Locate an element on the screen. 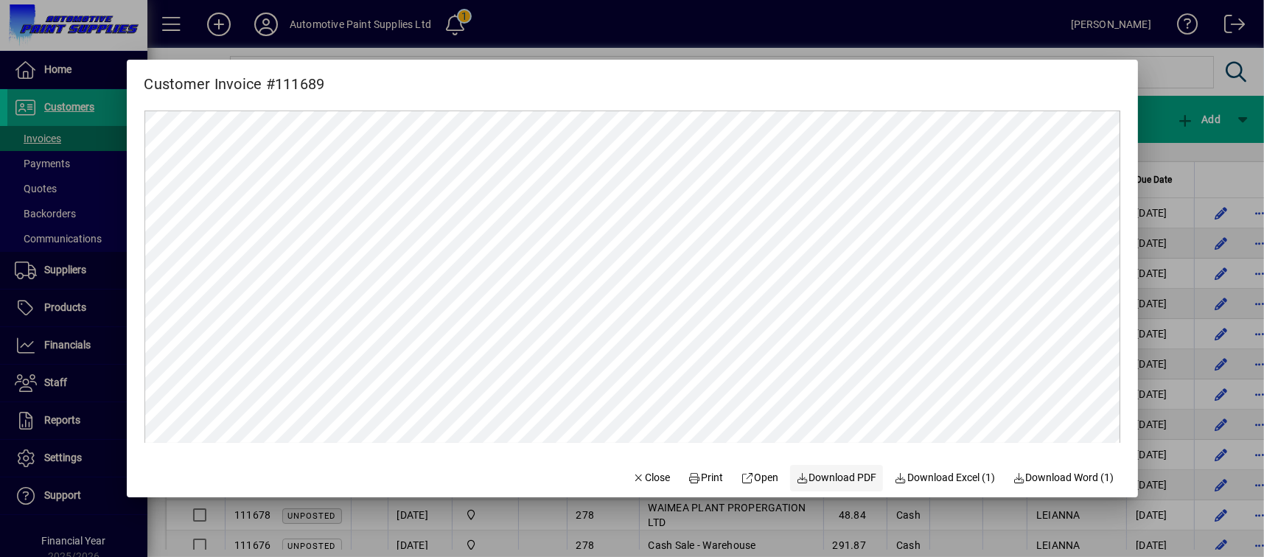  span: Open is located at coordinates (760, 478).